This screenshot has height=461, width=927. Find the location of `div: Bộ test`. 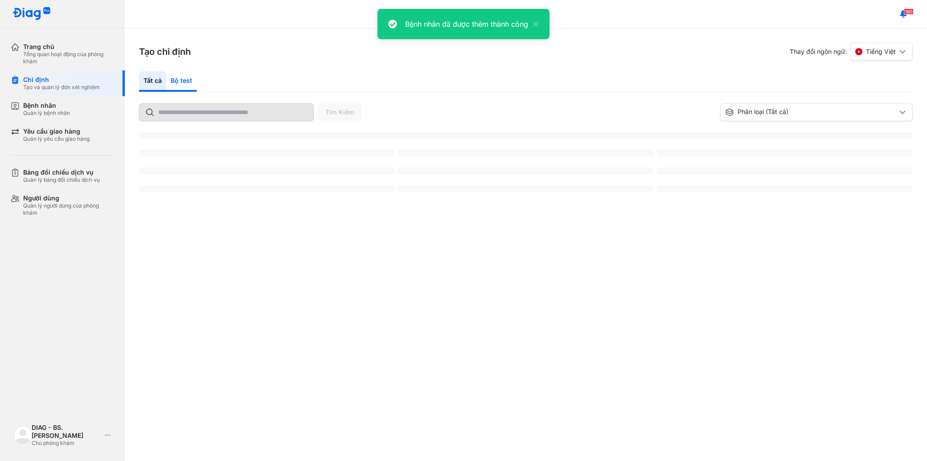

div: Bộ test is located at coordinates (181, 82).